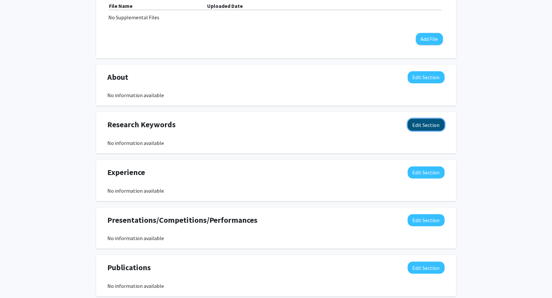 The height and width of the screenshot is (298, 552). I want to click on button: Edit Experience, so click(426, 173).